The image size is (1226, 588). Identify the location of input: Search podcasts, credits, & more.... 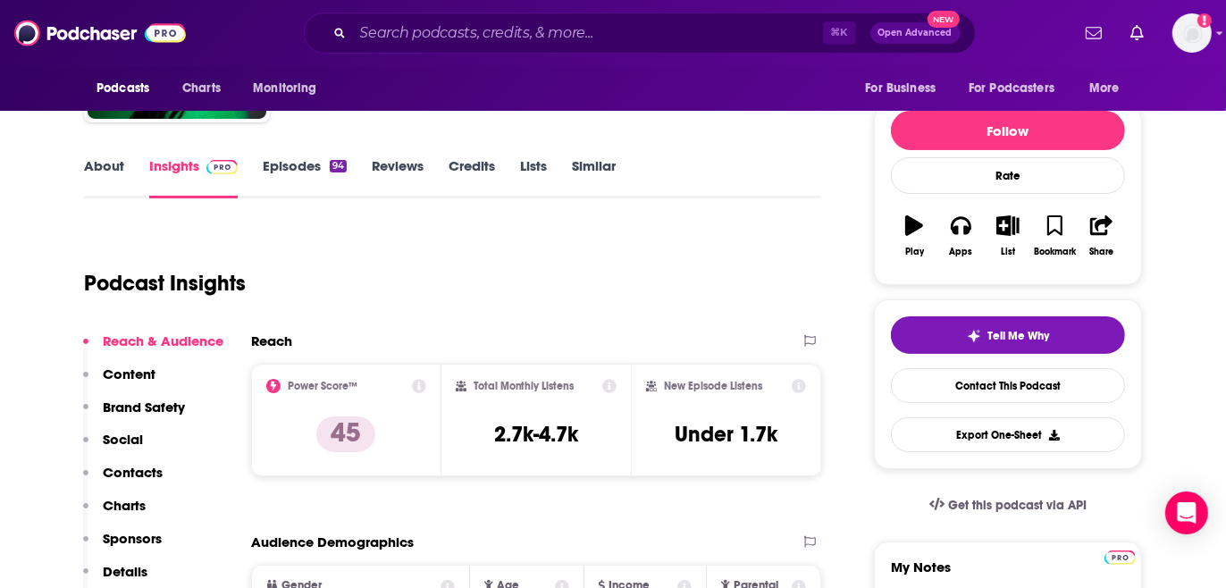
(588, 33).